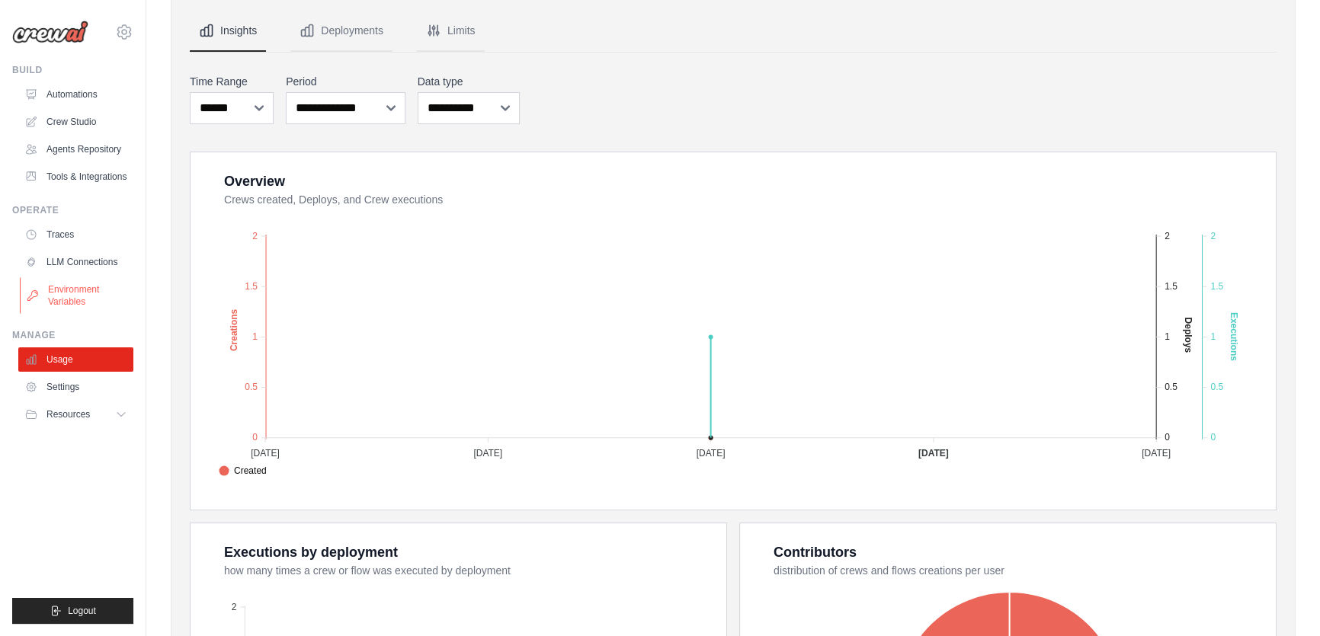 The width and height of the screenshot is (1320, 636). I want to click on button: Resources, so click(75, 414).